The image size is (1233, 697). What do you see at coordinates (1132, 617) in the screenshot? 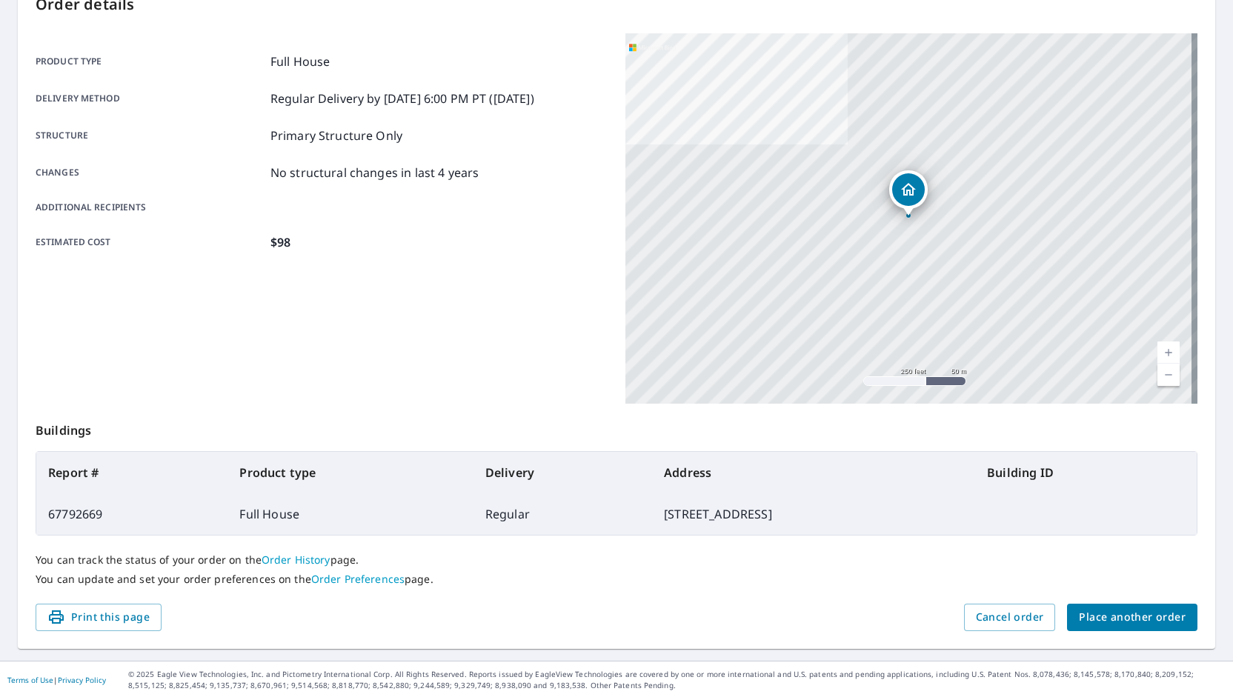
I see `span: Place another order` at bounding box center [1132, 617].